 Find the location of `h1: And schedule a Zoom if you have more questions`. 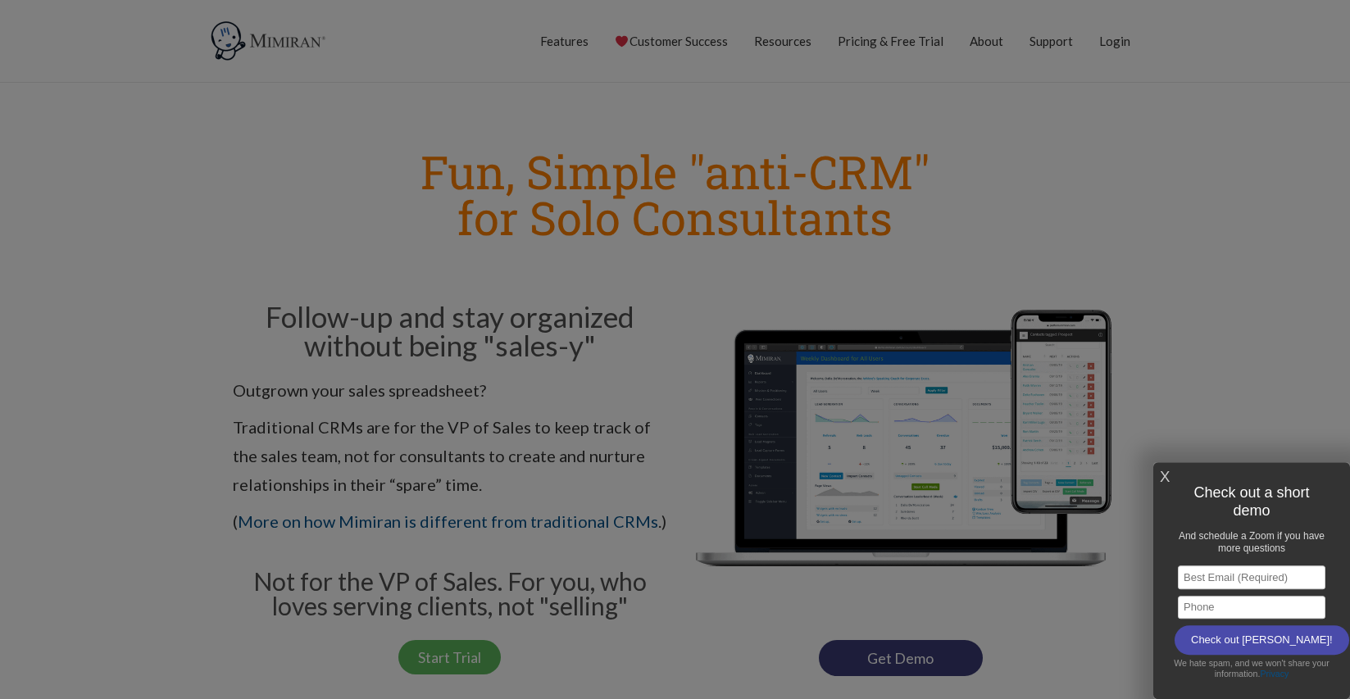

h1: And schedule a Zoom if you have more questions is located at coordinates (1252, 542).